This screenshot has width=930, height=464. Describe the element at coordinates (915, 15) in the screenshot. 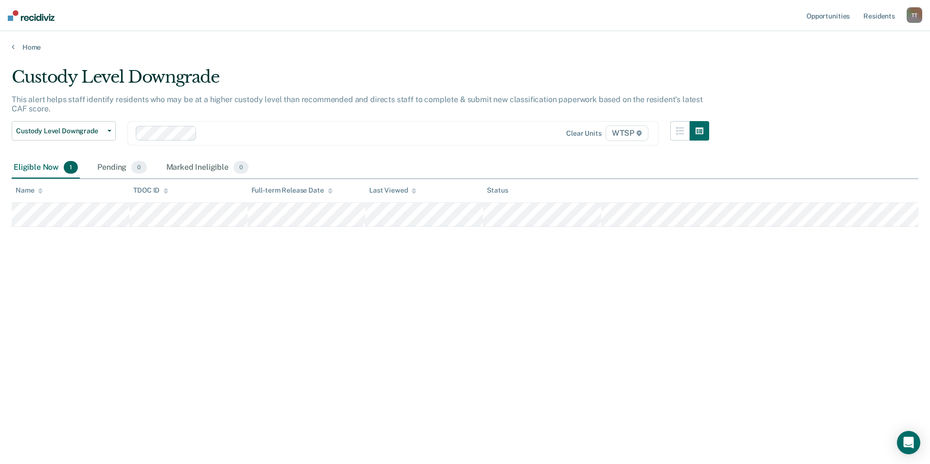

I see `button: TT` at that location.